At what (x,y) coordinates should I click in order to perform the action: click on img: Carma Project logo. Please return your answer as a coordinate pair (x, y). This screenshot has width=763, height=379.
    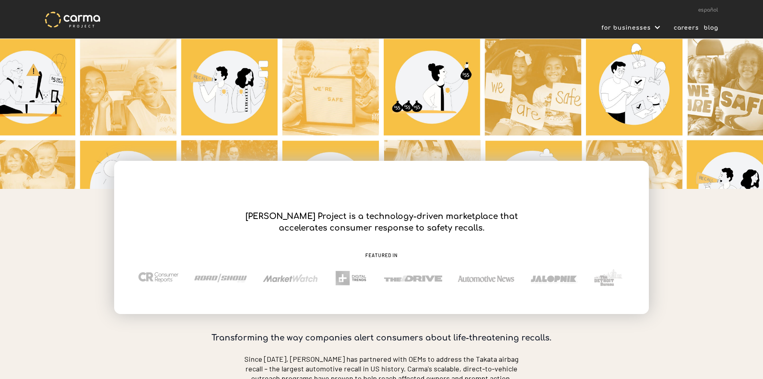
    Looking at the image, I should click on (73, 20).